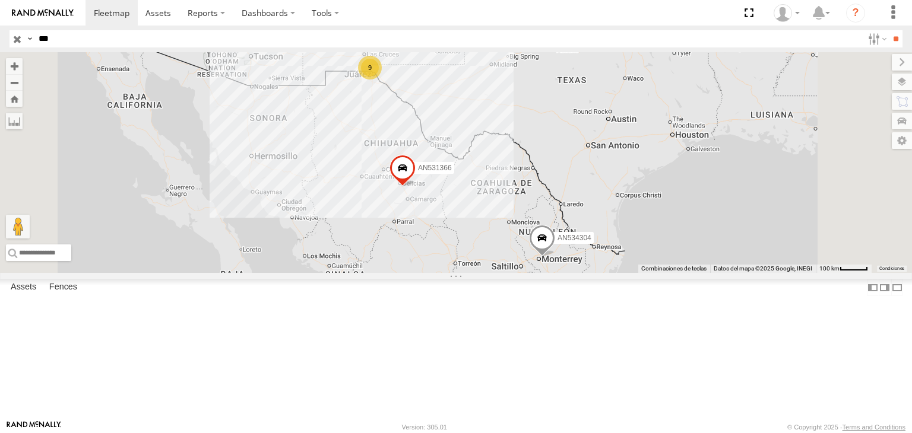 The height and width of the screenshot is (433, 912). I want to click on button: Combinaciones de teclas, so click(674, 269).